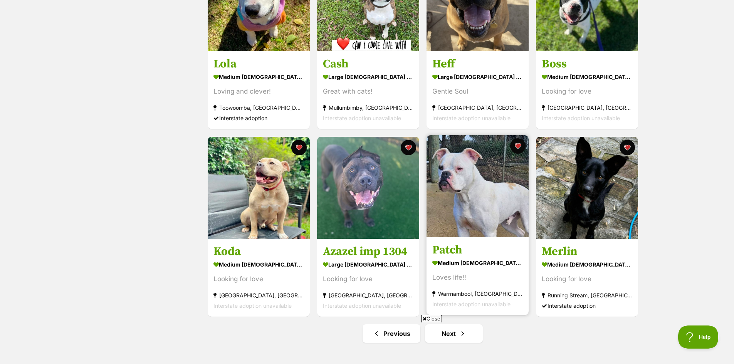 This screenshot has width=734, height=364. What do you see at coordinates (477, 92) in the screenshot?
I see `div: Gentle Soul` at bounding box center [477, 92].